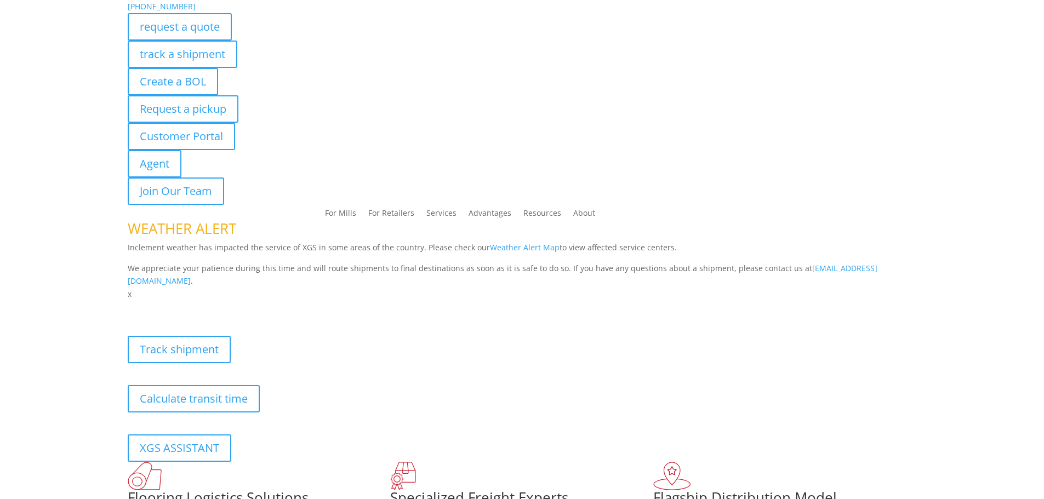 The image size is (1044, 499). I want to click on a: Request a pickup, so click(183, 109).